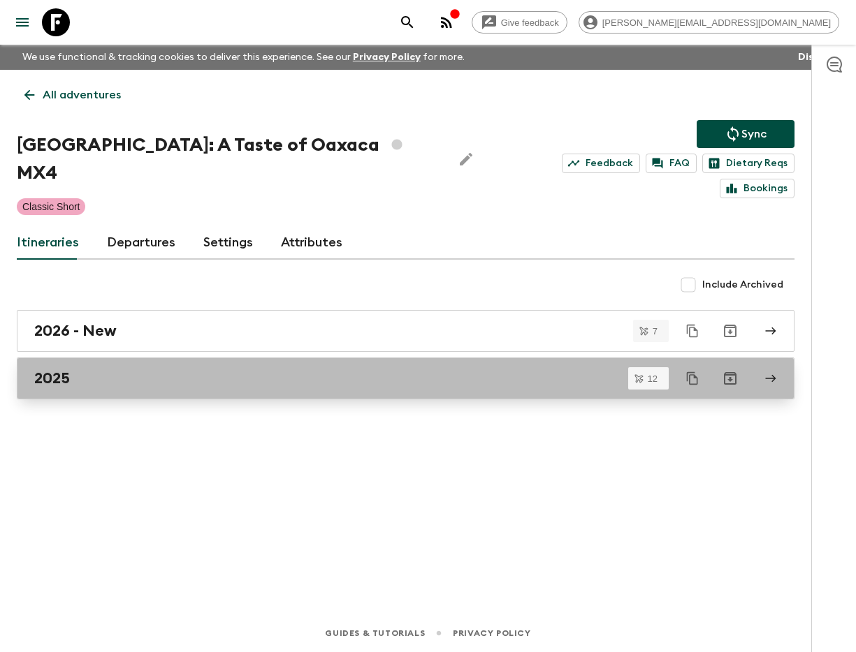 This screenshot has height=652, width=856. I want to click on a: 2025, so click(405, 379).